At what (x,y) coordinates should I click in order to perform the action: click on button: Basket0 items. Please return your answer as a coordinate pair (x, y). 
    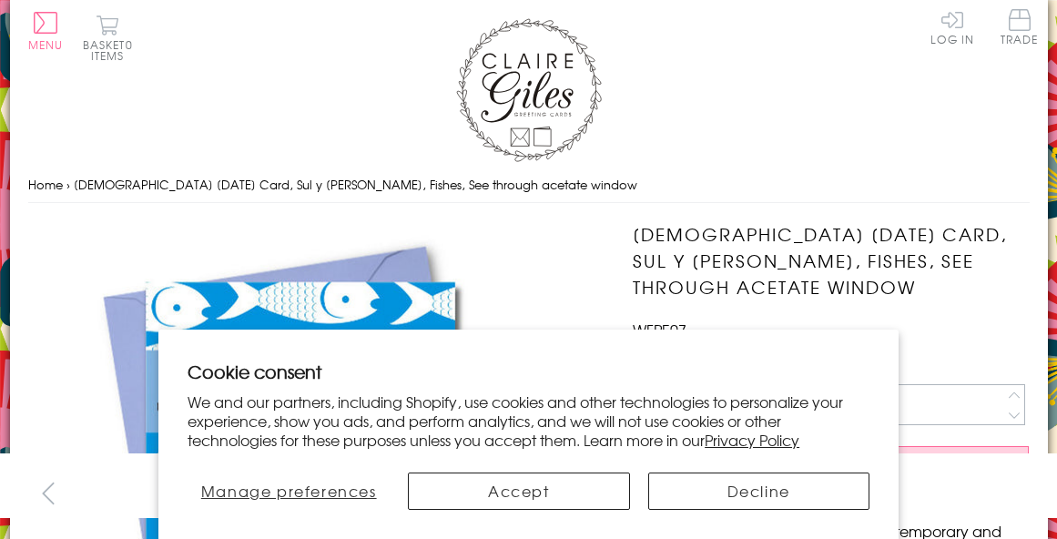
    Looking at the image, I should click on (107, 37).